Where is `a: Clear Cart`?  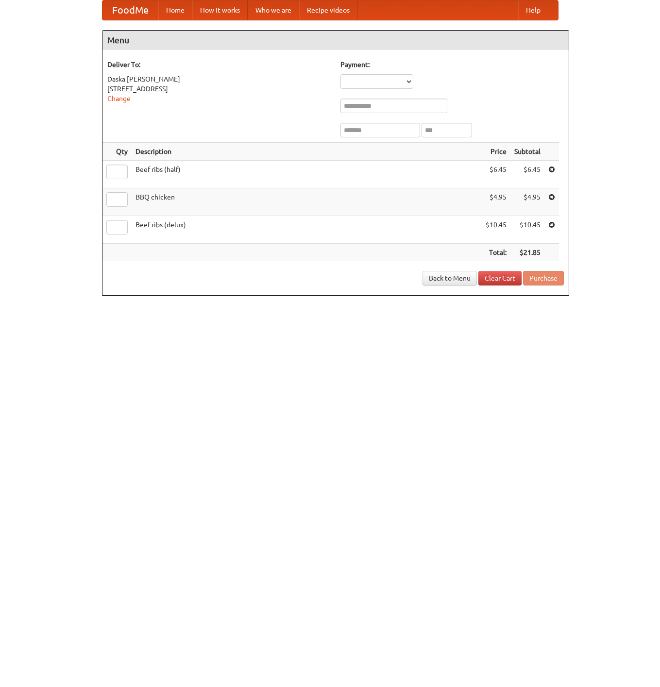
a: Clear Cart is located at coordinates (500, 278).